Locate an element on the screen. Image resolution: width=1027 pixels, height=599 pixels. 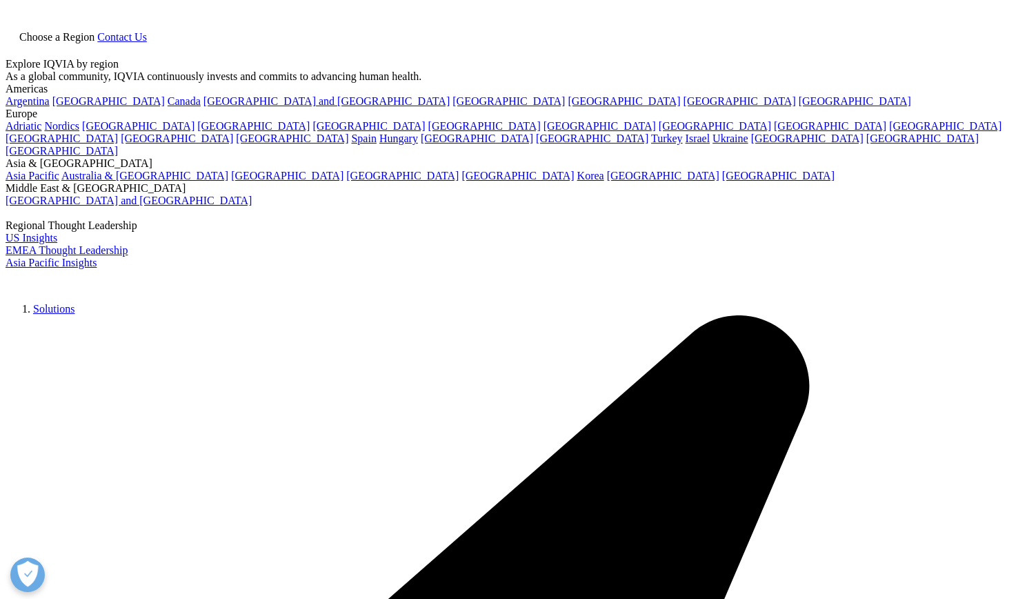
div: Europe is located at coordinates (513, 114).